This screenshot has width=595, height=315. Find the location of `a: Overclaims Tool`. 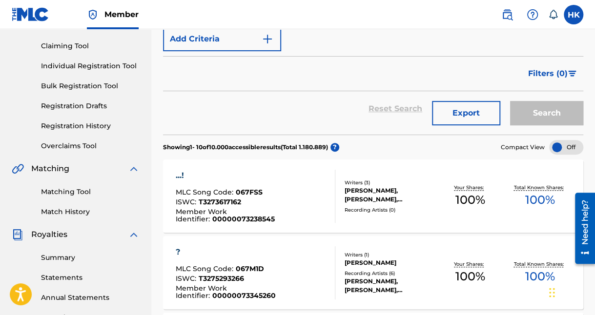

a: Overclaims Tool is located at coordinates (90, 146).